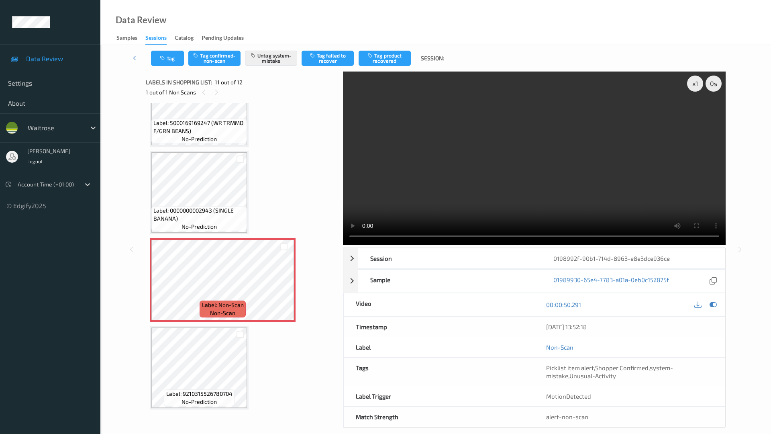 Image resolution: width=771 pixels, height=434 pixels. What do you see at coordinates (714, 84) in the screenshot?
I see `div: 0 s` at bounding box center [714, 84].